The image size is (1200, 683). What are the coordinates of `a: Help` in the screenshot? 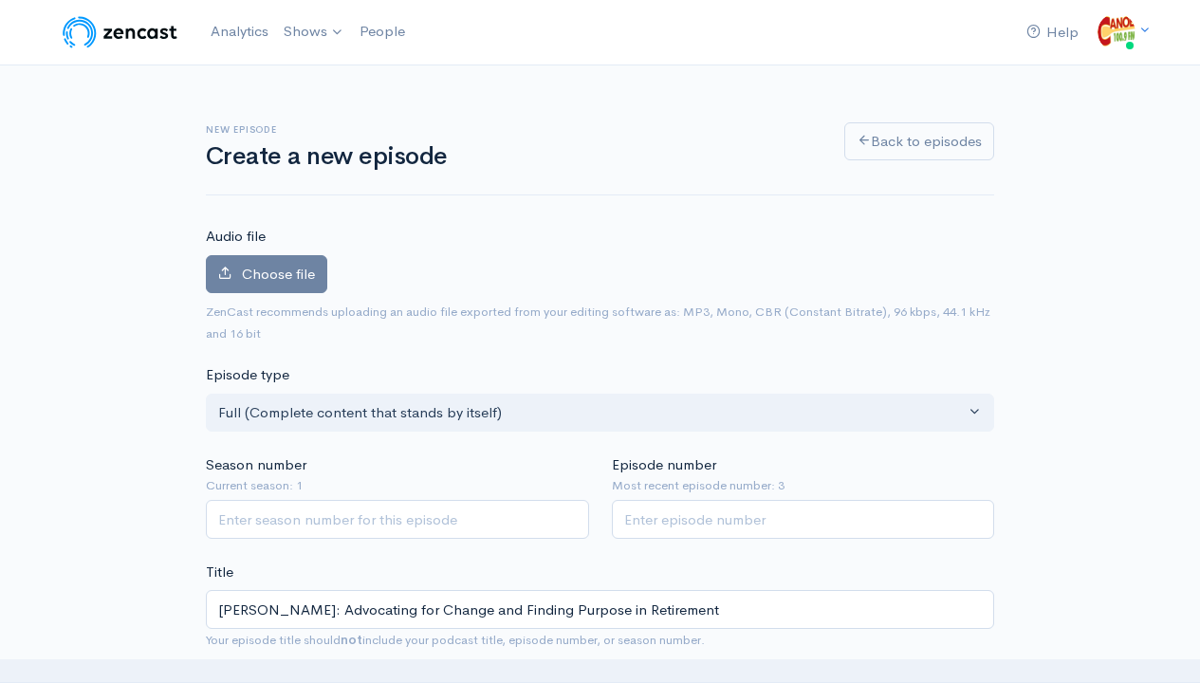 It's located at (1052, 32).